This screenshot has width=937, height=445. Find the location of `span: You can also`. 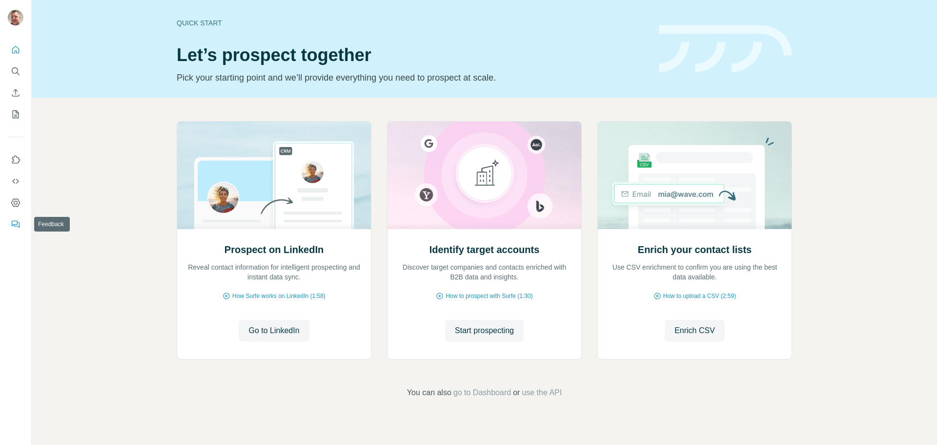

span: You can also is located at coordinates (429, 392).